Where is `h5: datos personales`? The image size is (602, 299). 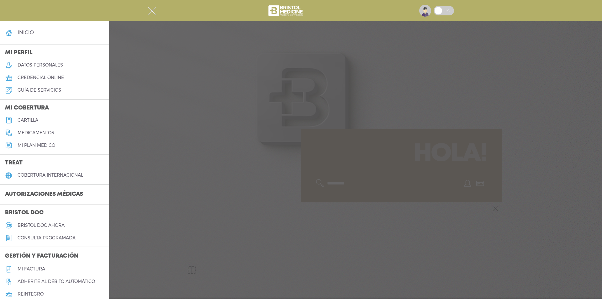 h5: datos personales is located at coordinates (40, 65).